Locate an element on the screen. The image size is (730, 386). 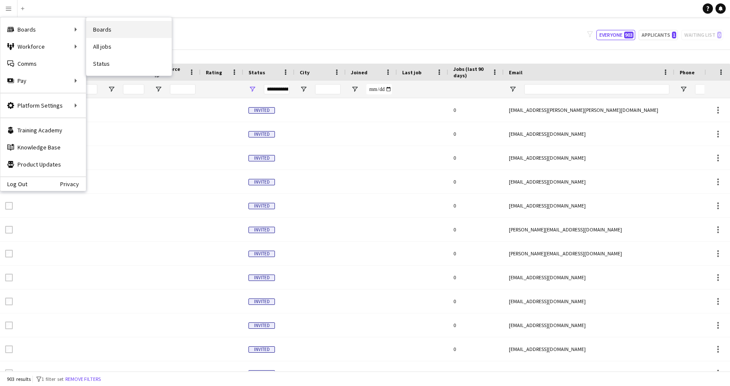
a: Training Academy is located at coordinates (43, 130).